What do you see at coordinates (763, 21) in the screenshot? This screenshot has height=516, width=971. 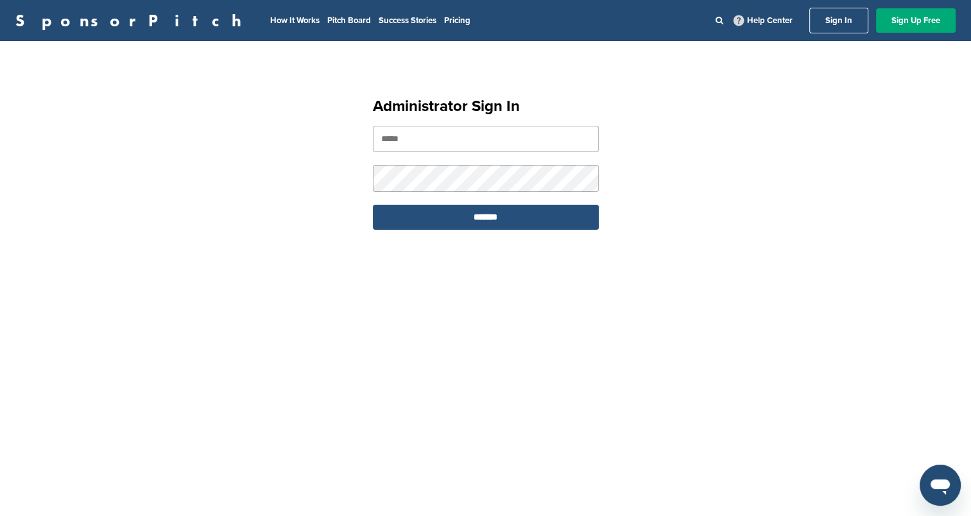 I see `a: Help Center` at bounding box center [763, 21].